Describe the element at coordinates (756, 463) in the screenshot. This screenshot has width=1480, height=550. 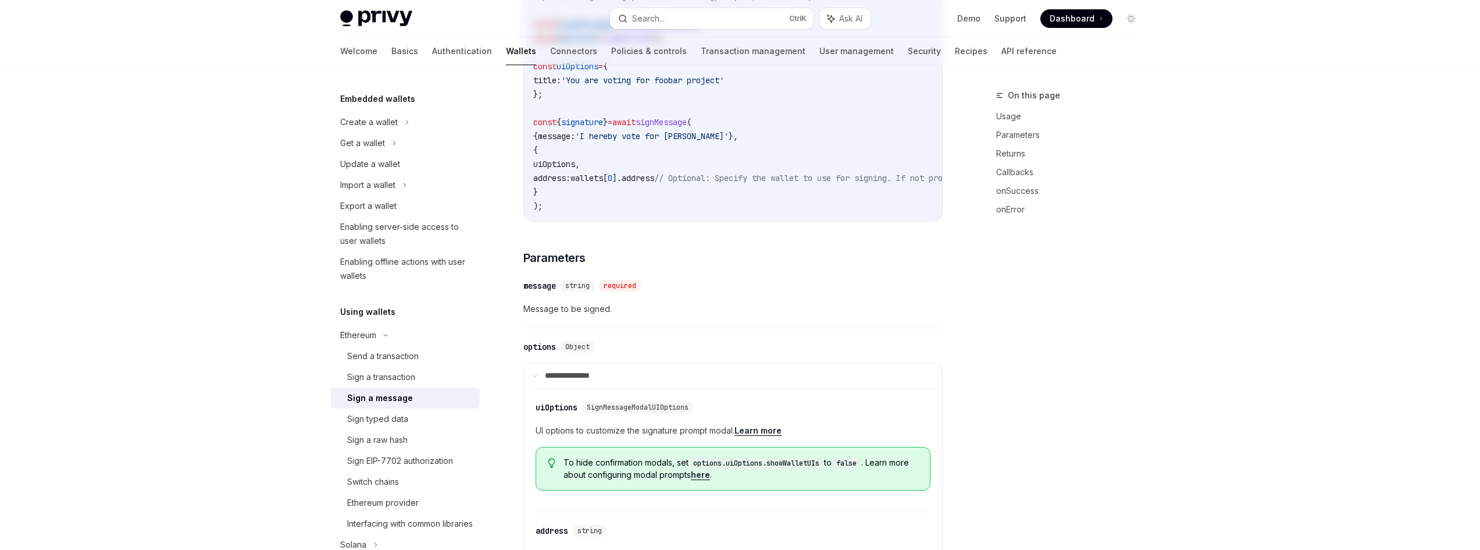
I see `code: options.uiOptions.showWalletUIs` at that location.